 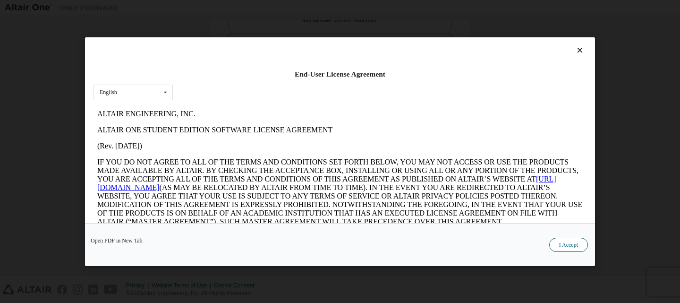 What do you see at coordinates (108, 92) in the screenshot?
I see `div: English` at bounding box center [108, 92].